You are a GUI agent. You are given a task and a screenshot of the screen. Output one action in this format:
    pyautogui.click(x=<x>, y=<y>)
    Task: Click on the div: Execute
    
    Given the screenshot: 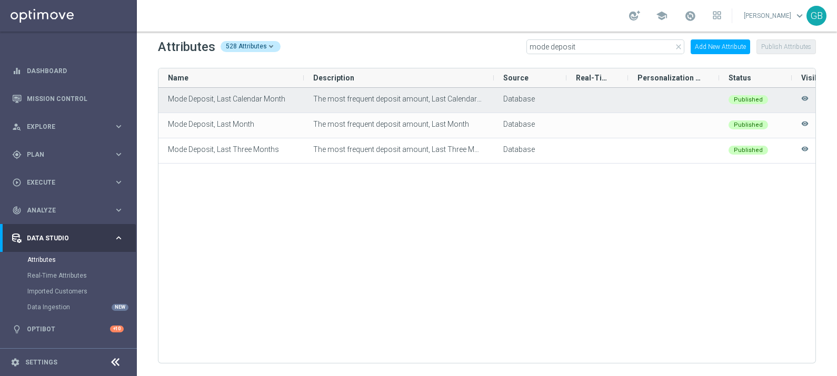 What is the action you would take?
    pyautogui.click(x=63, y=183)
    